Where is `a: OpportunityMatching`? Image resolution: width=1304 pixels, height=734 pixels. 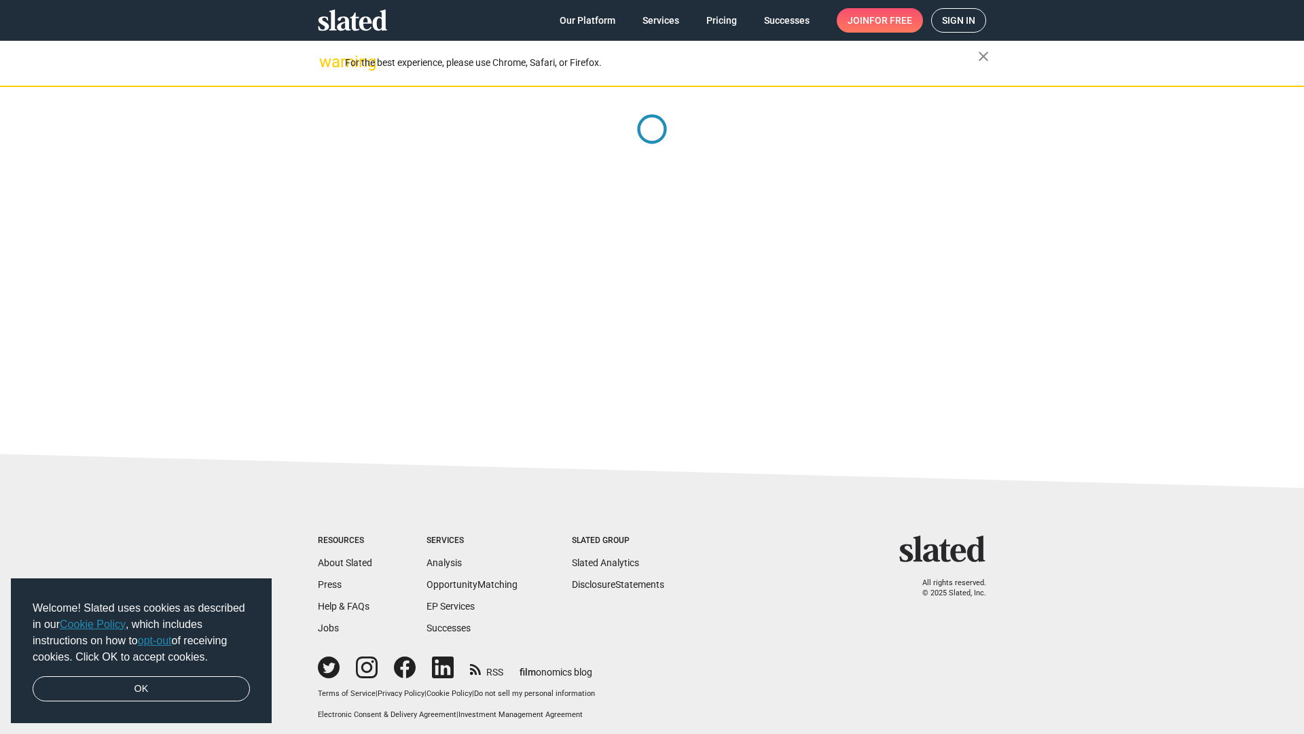
a: OpportunityMatching is located at coordinates (472, 584).